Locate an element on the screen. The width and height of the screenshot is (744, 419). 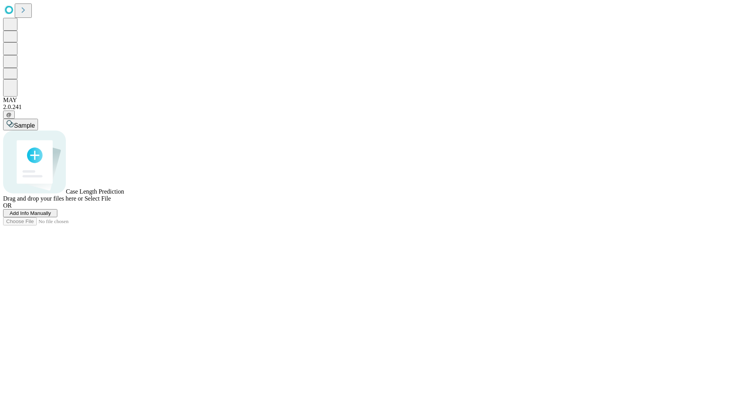
span: Case Length Prediction is located at coordinates (95, 191).